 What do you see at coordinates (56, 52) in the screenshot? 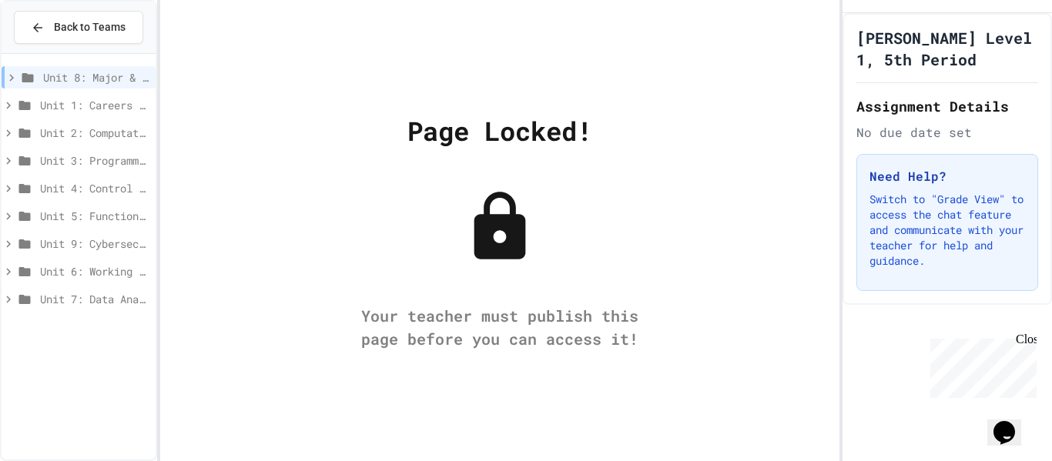
I see `div: Chat with us now!Close` at bounding box center [56, 52].